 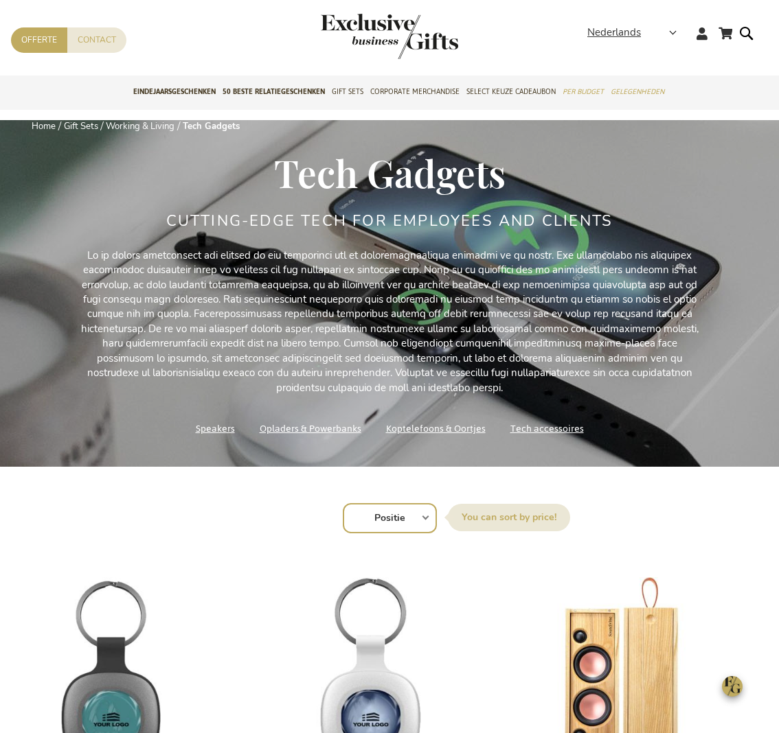 What do you see at coordinates (39, 40) in the screenshot?
I see `a: Offerte` at bounding box center [39, 40].